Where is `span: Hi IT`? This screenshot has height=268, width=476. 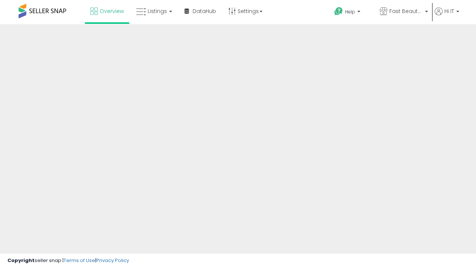
span: Hi IT is located at coordinates (450, 11).